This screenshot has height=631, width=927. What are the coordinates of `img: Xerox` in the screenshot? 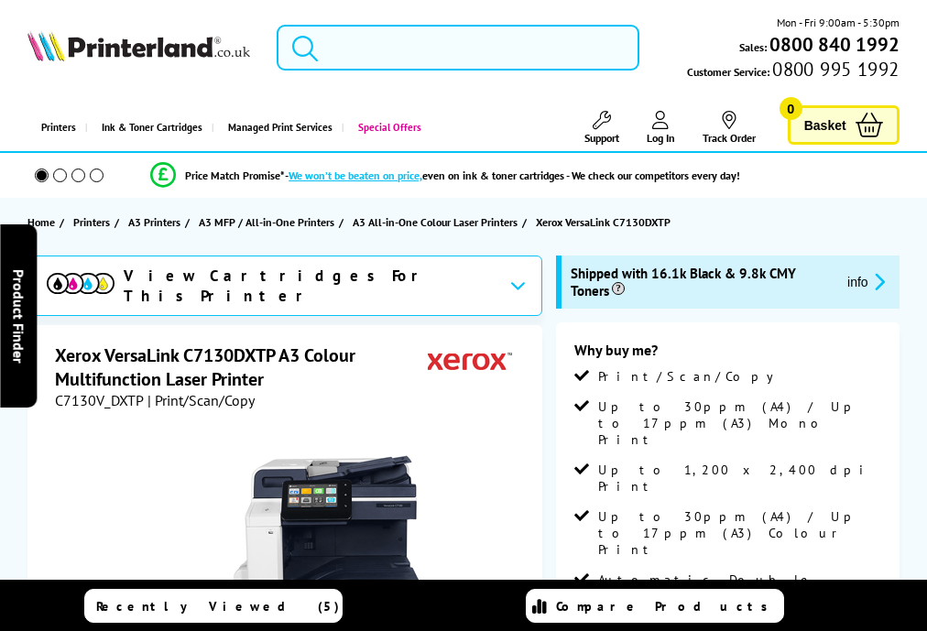 It's located at (470, 360).